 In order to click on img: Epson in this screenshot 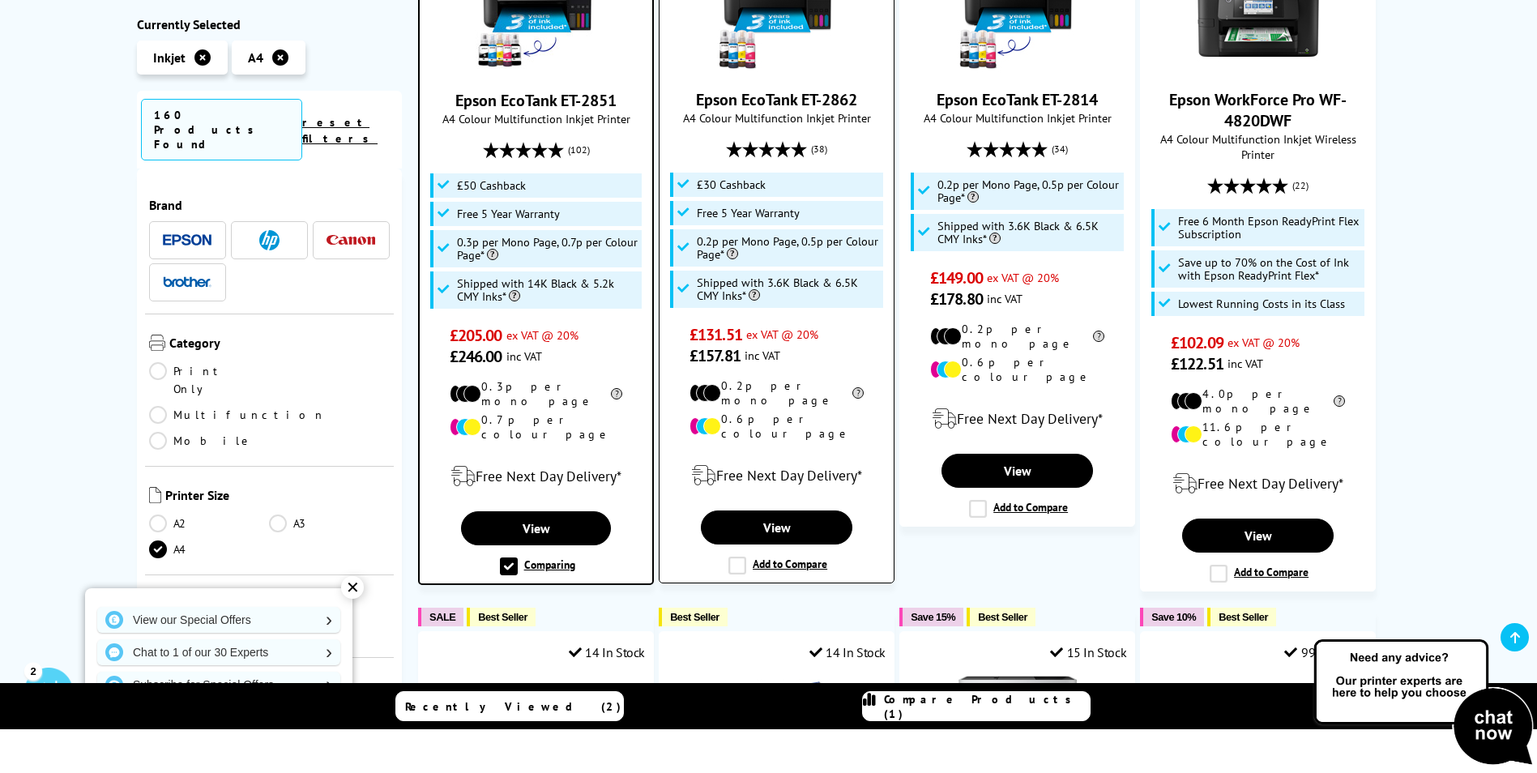, I will do `click(187, 240)`.